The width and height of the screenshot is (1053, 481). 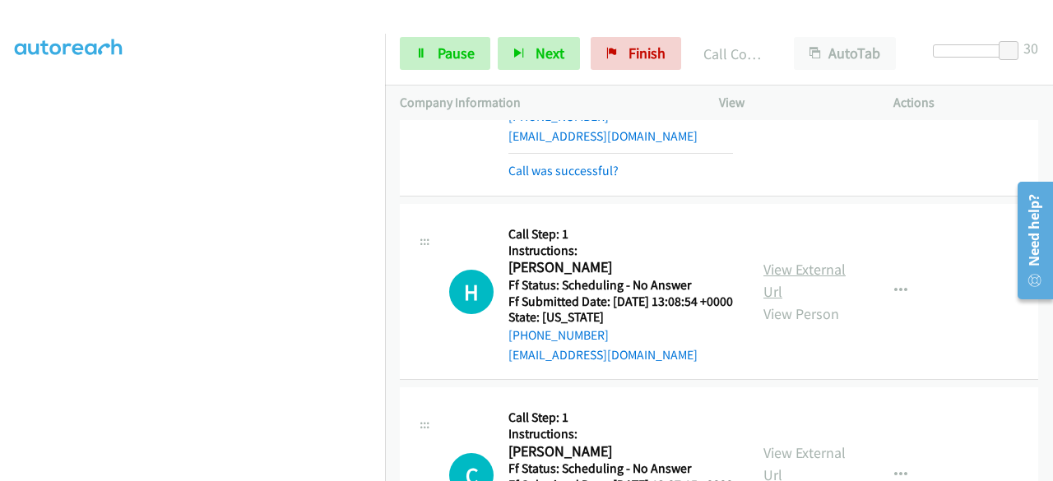 I want to click on div: Open Resource Center, so click(x=29, y=65).